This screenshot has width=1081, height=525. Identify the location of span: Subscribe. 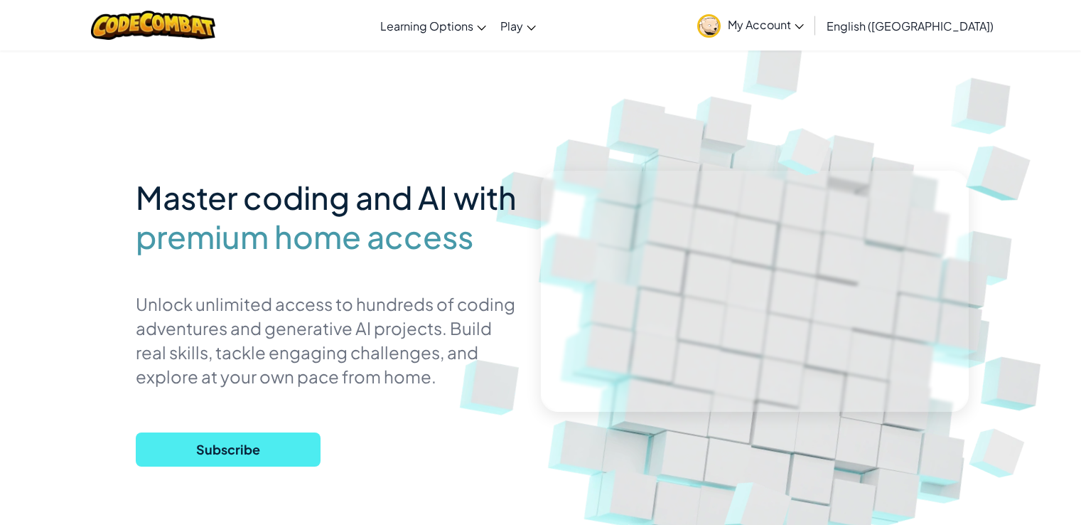
(228, 449).